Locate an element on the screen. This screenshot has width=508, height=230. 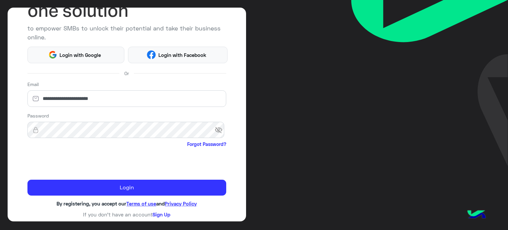
span: By registering, you accept our is located at coordinates (91, 204).